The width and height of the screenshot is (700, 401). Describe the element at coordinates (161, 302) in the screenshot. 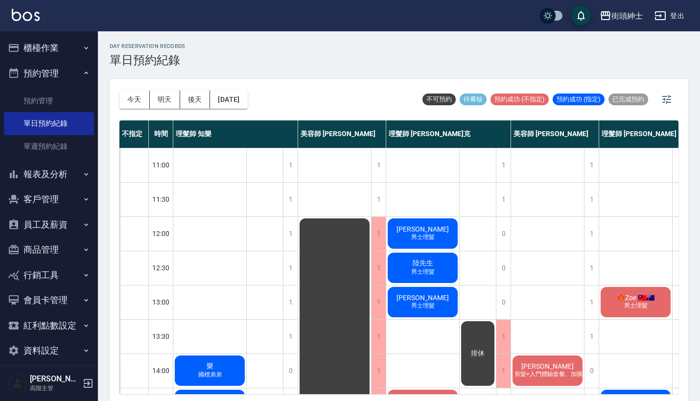

I see `div: 13:00` at that location.